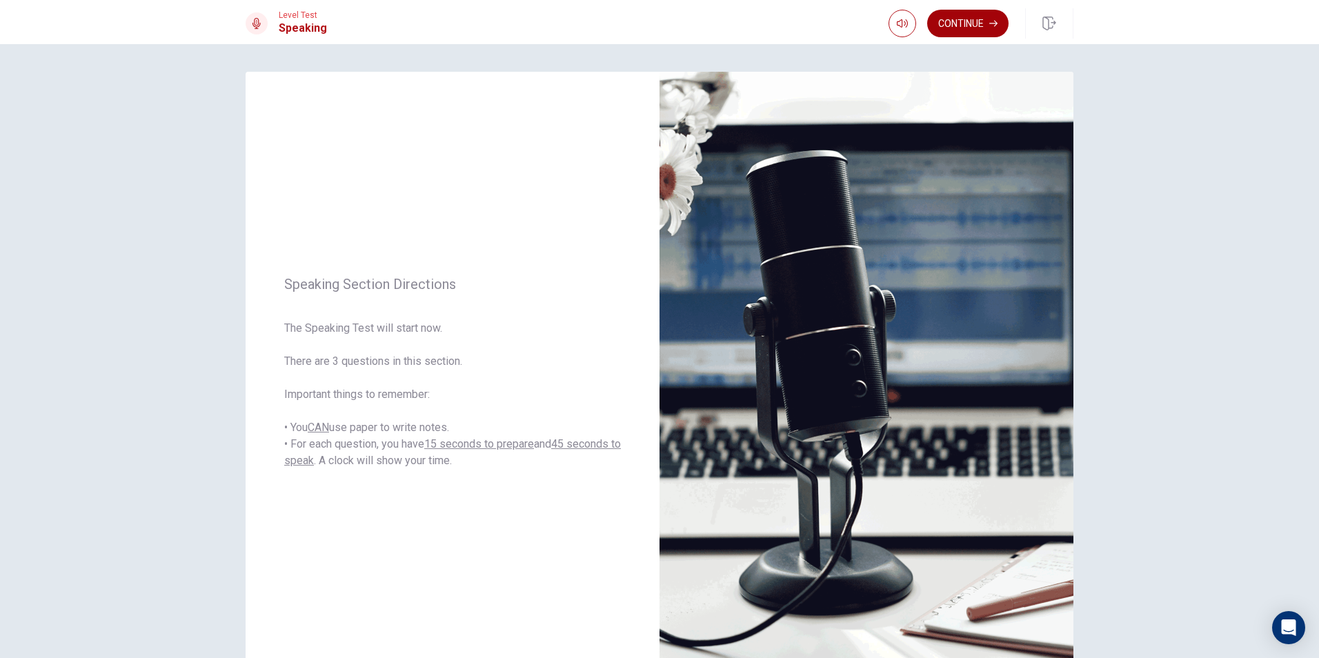 The image size is (1319, 658). What do you see at coordinates (968, 23) in the screenshot?
I see `button: Continue` at bounding box center [968, 23].